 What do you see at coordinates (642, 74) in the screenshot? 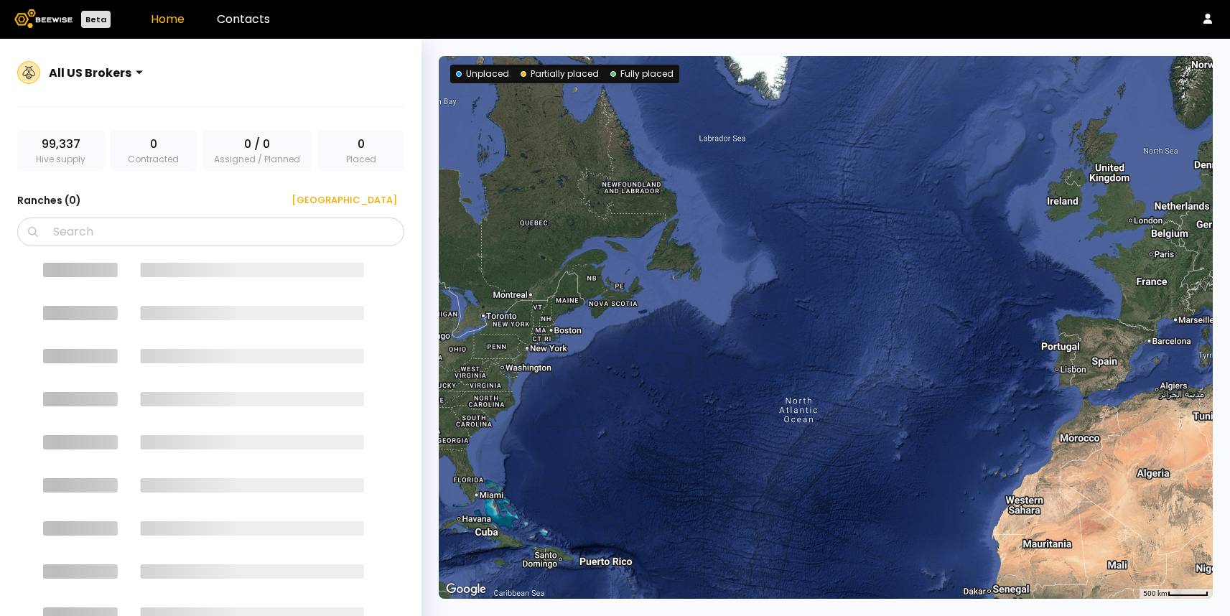
I see `div: Fully placed` at bounding box center [642, 74].